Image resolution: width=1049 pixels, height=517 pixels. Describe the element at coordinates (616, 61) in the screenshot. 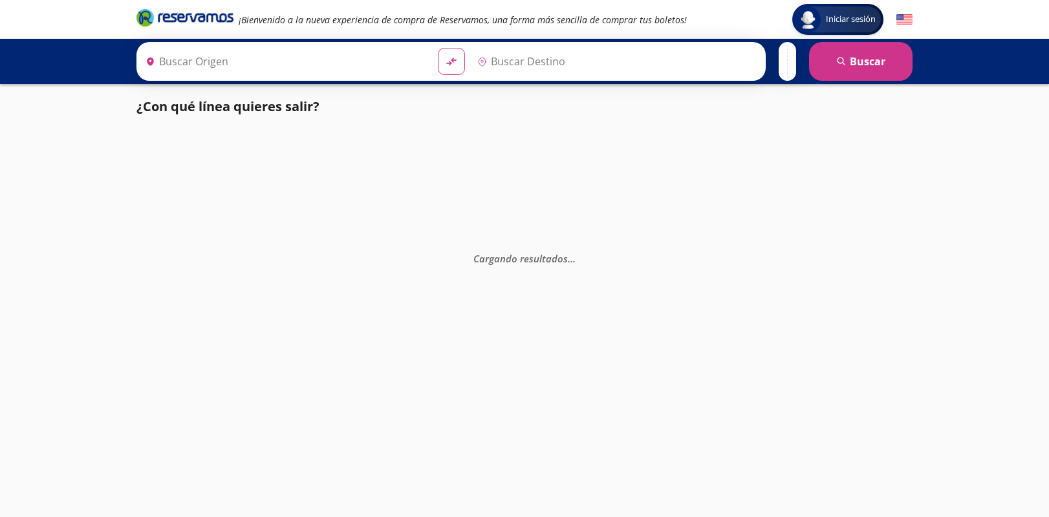

I see `input: Buscar Destino` at that location.